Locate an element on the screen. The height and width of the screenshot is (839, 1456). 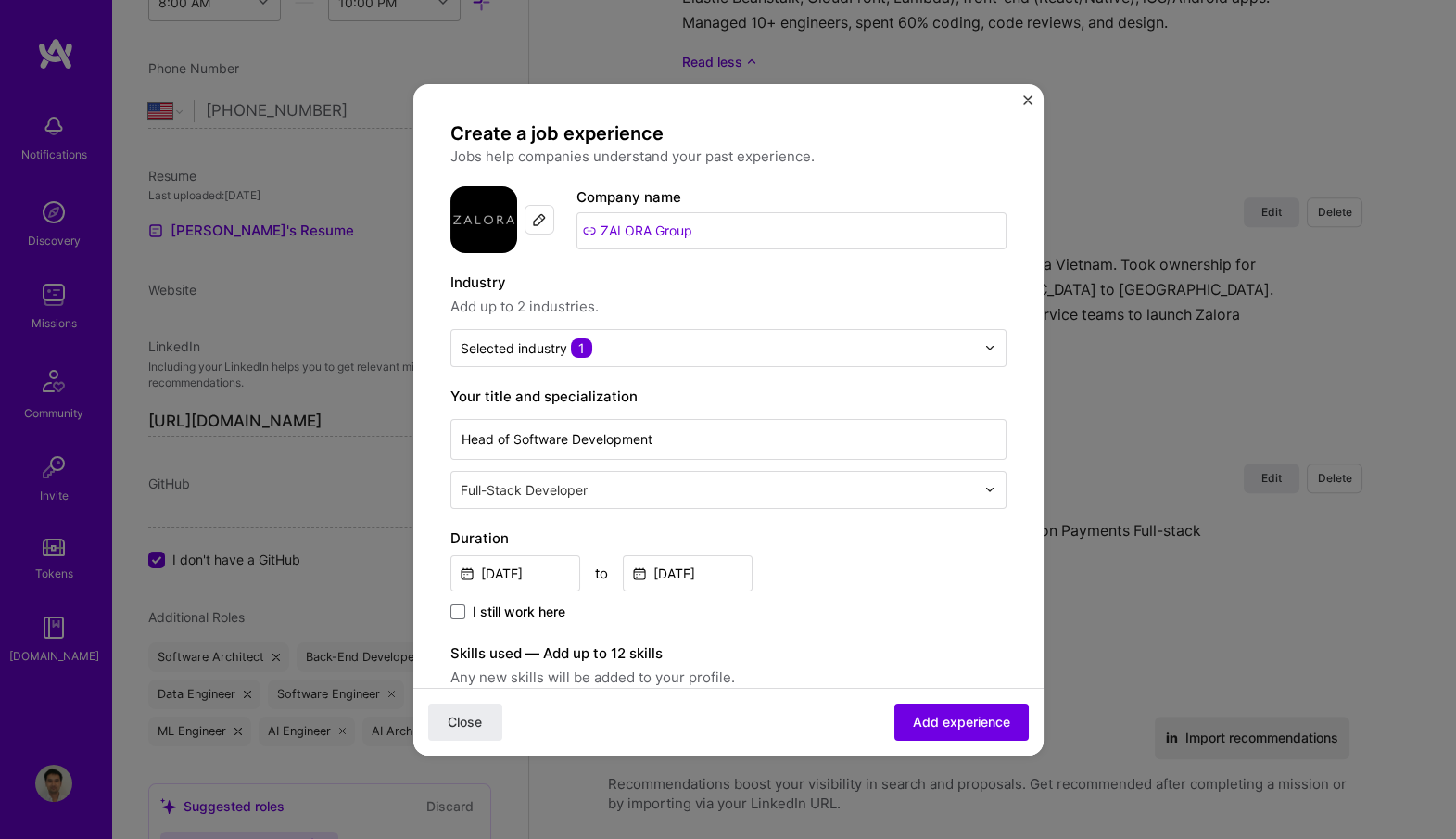
label: Duration is located at coordinates (728, 538).